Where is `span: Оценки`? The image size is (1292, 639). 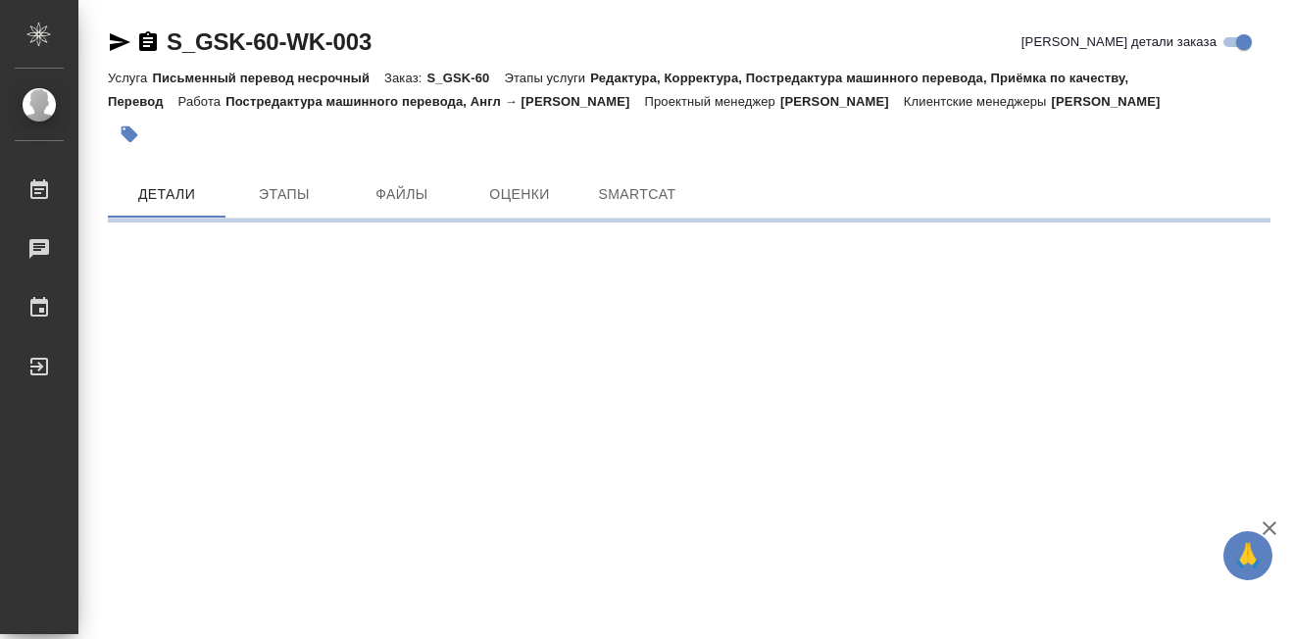 span: Оценки is located at coordinates (520, 194).